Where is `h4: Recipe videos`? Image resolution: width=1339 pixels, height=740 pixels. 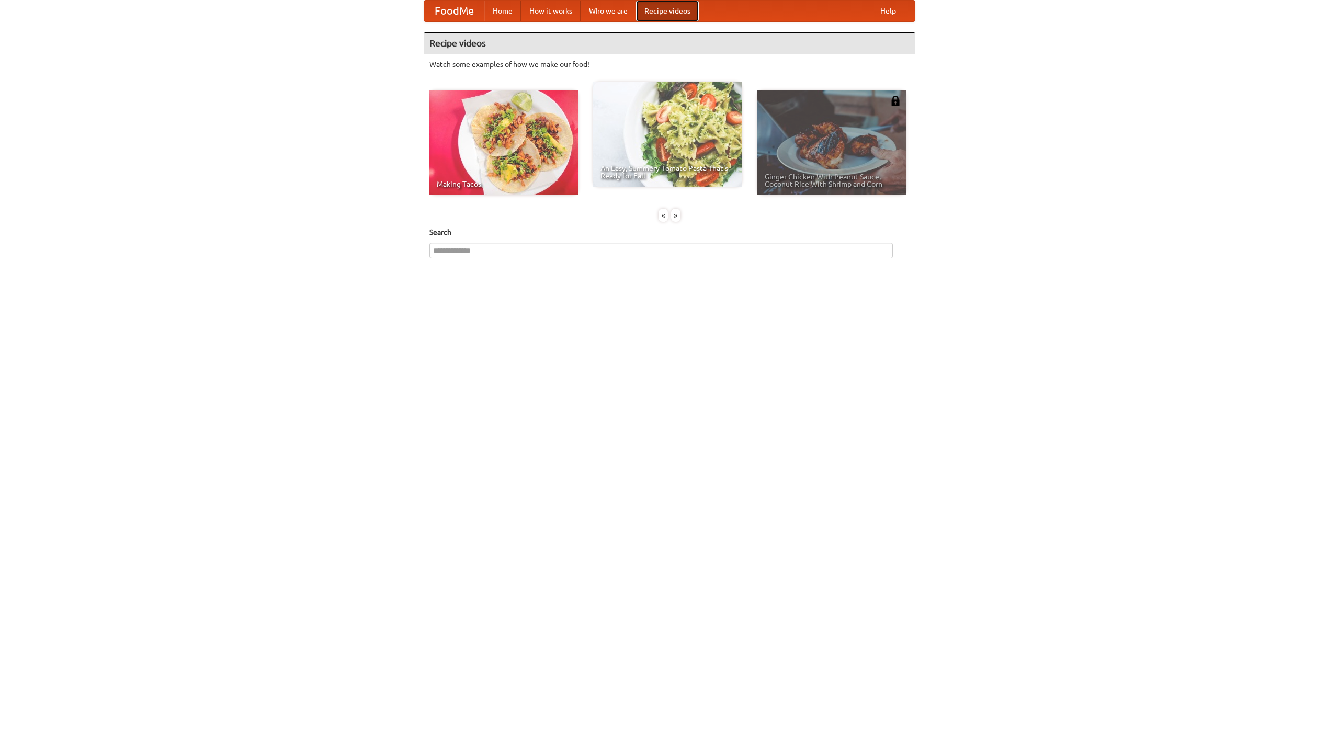 h4: Recipe videos is located at coordinates (670, 43).